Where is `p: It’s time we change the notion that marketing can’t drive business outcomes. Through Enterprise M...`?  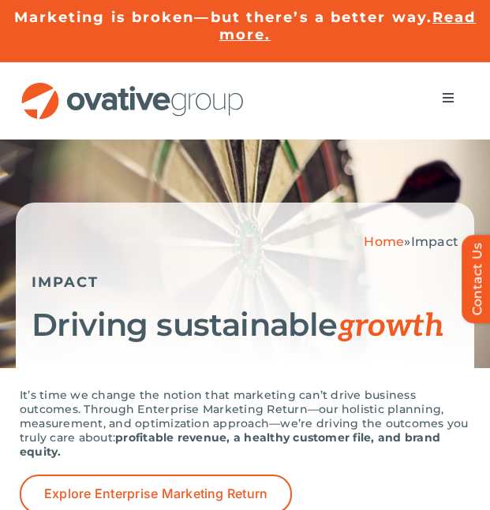
p: It’s time we change the notion that marketing can’t drive business outcomes. Through Enterprise M... is located at coordinates (244, 423).